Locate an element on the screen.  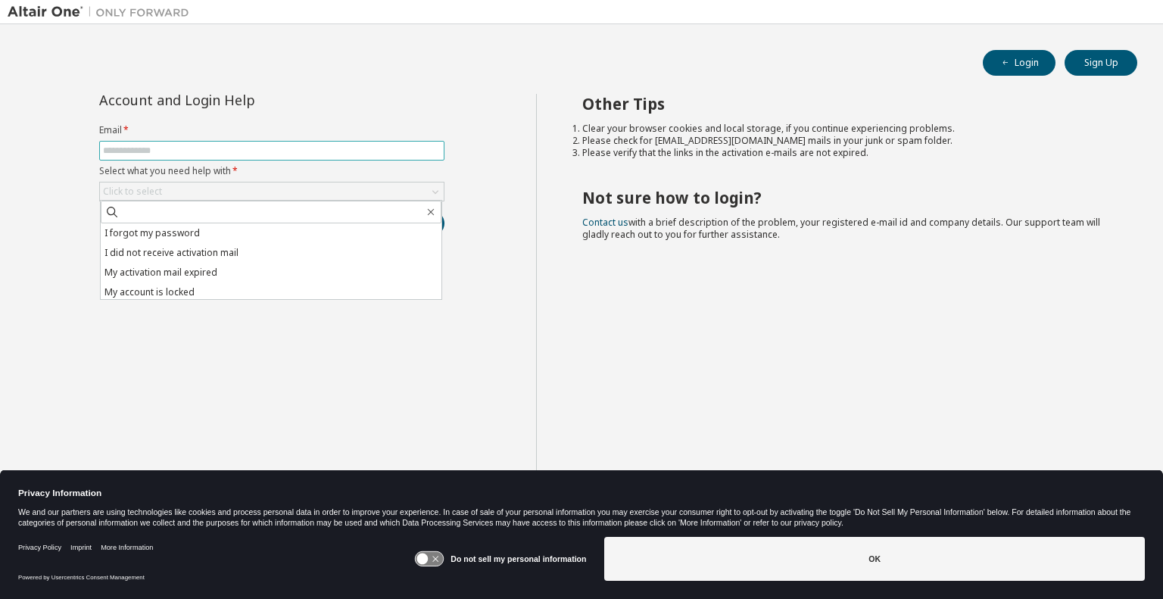
button: Login is located at coordinates (1019, 63).